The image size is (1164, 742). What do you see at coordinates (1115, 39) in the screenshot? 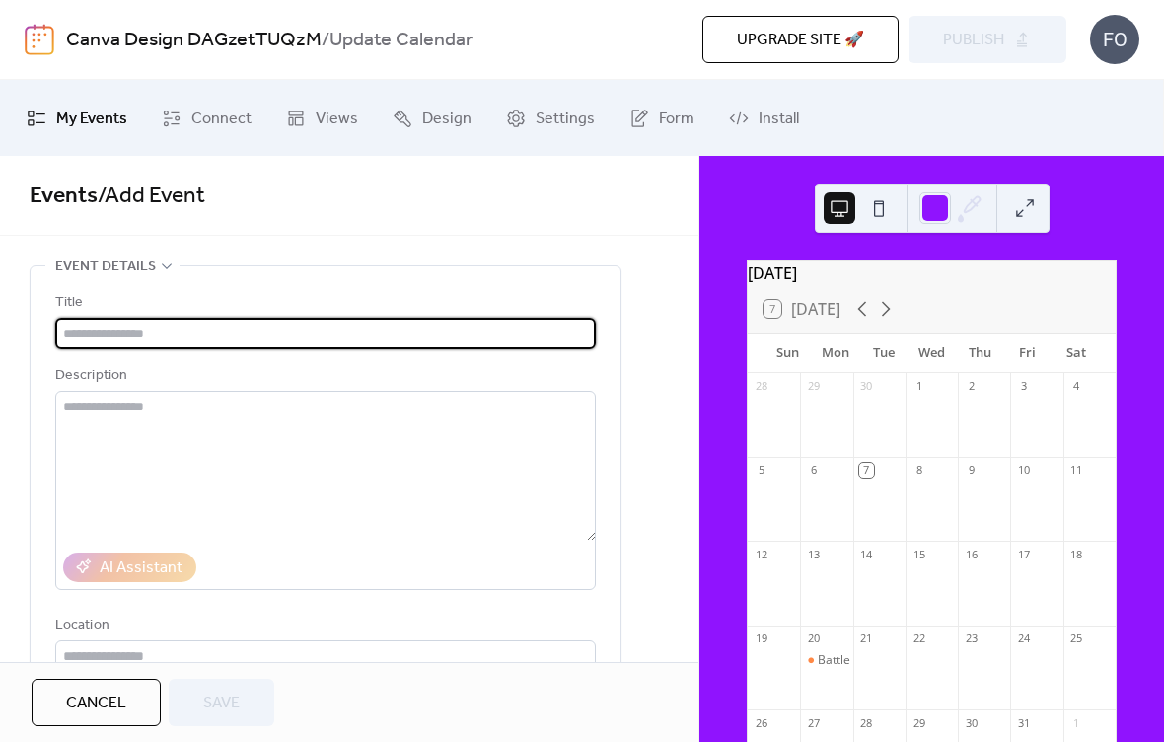
I see `div: FO` at bounding box center [1115, 39].